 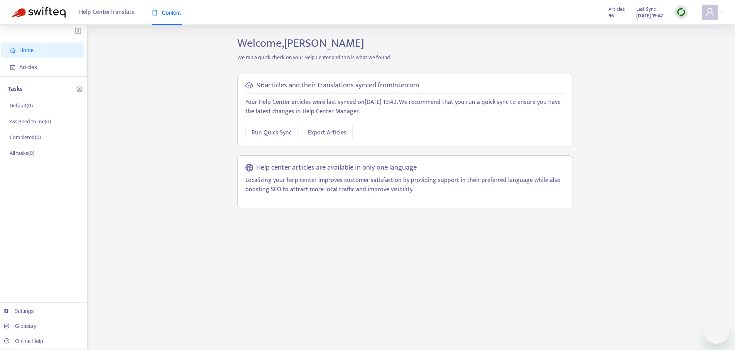 What do you see at coordinates (19, 311) in the screenshot?
I see `a: Settings` at bounding box center [19, 311].